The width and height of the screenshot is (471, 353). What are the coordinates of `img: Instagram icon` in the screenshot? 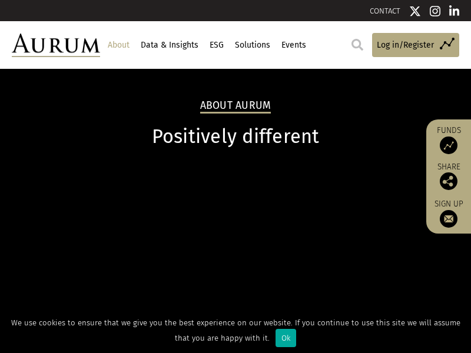 It's located at (435, 11).